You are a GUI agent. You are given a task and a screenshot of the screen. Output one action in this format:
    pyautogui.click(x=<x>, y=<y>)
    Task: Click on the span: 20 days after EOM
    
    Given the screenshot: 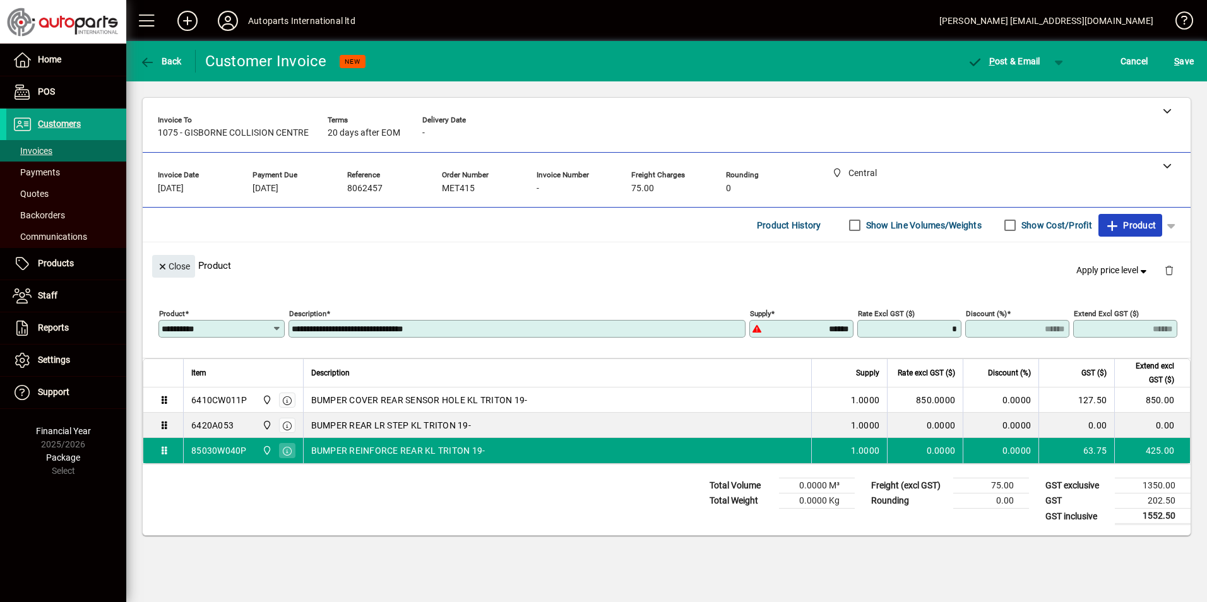 What is the action you would take?
    pyautogui.click(x=364, y=133)
    